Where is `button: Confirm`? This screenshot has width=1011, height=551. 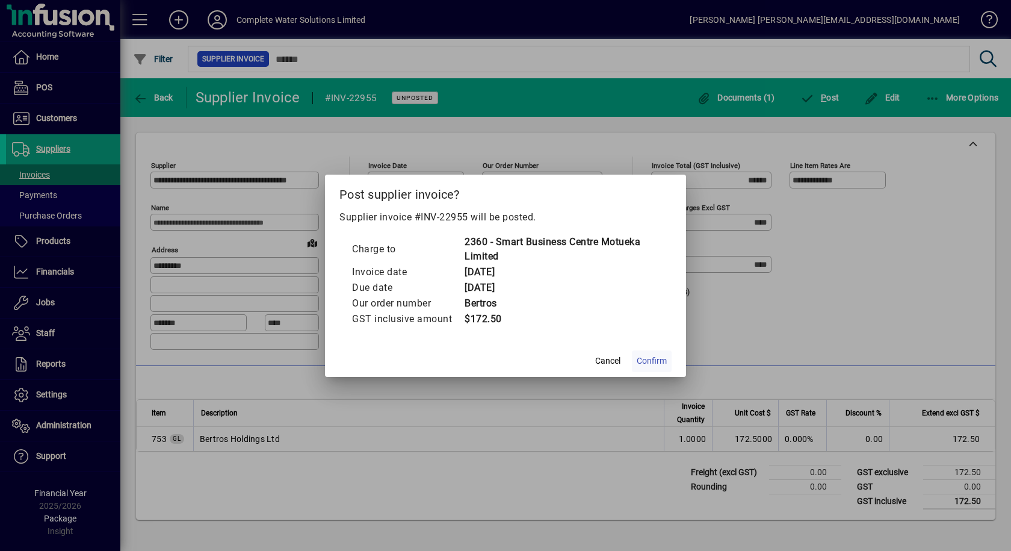 button: Confirm is located at coordinates (652, 361).